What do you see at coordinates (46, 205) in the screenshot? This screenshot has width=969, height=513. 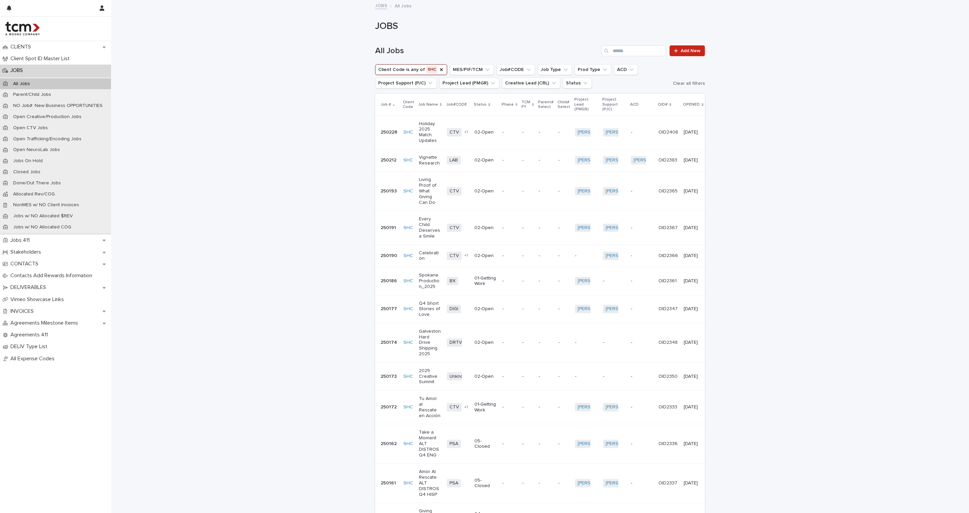 I see `p: NonMES w/ NO Client Invoices` at bounding box center [46, 205].